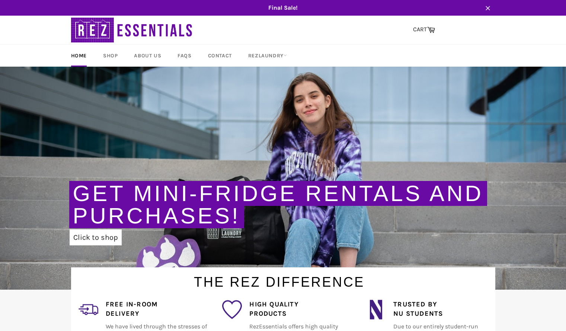 The width and height of the screenshot is (566, 331). I want to click on a: Shop, so click(110, 55).